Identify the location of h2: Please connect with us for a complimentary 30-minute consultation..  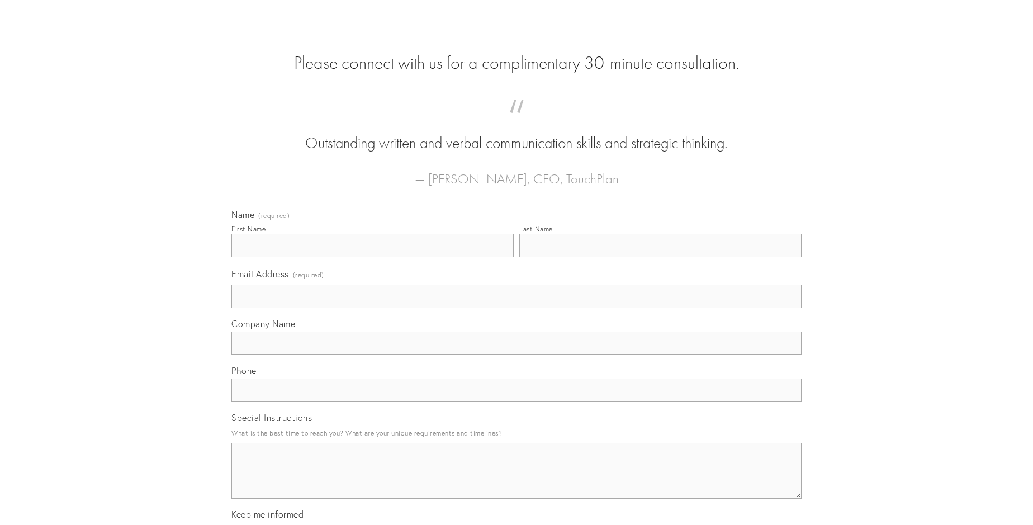
(516, 63).